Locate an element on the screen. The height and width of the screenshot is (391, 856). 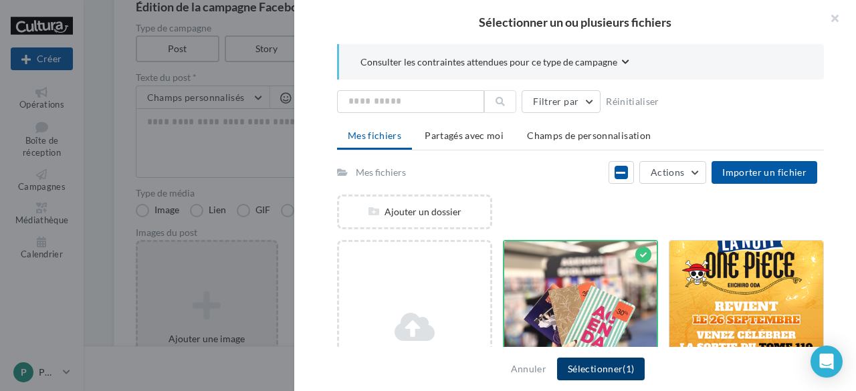
h2: Sélectionner un ou plusieurs fichiers is located at coordinates (575, 22).